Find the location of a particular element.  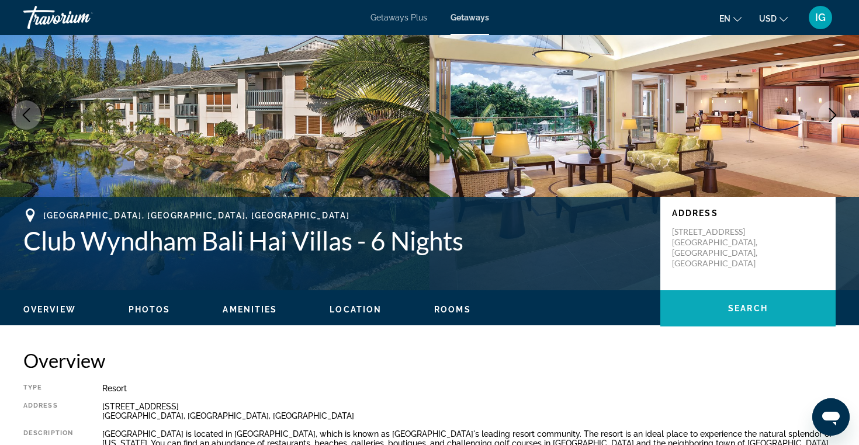

button: Photos is located at coordinates (150, 310).